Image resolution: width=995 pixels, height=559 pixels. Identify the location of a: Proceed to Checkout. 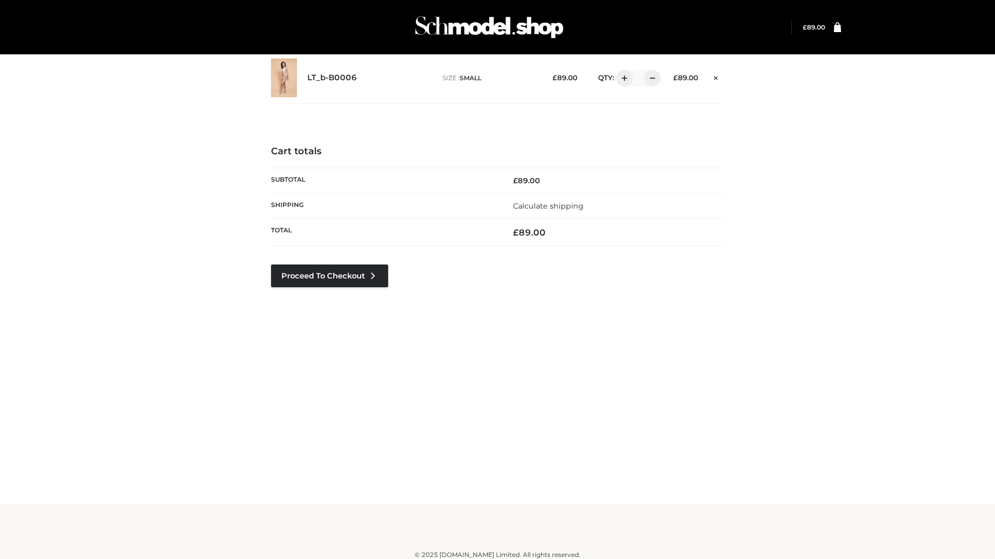
(329, 276).